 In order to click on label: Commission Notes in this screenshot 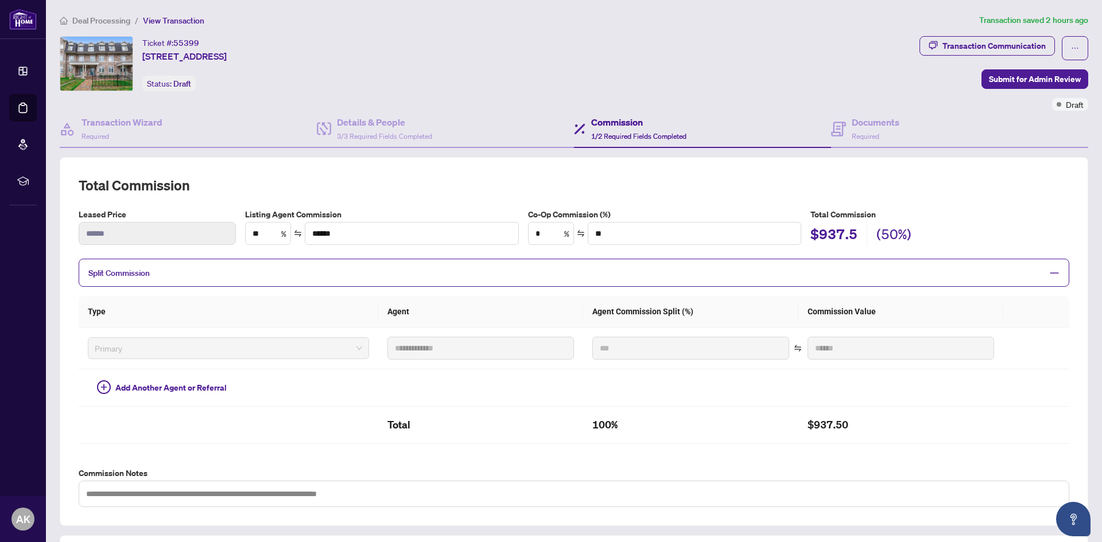, I will do `click(574, 474)`.